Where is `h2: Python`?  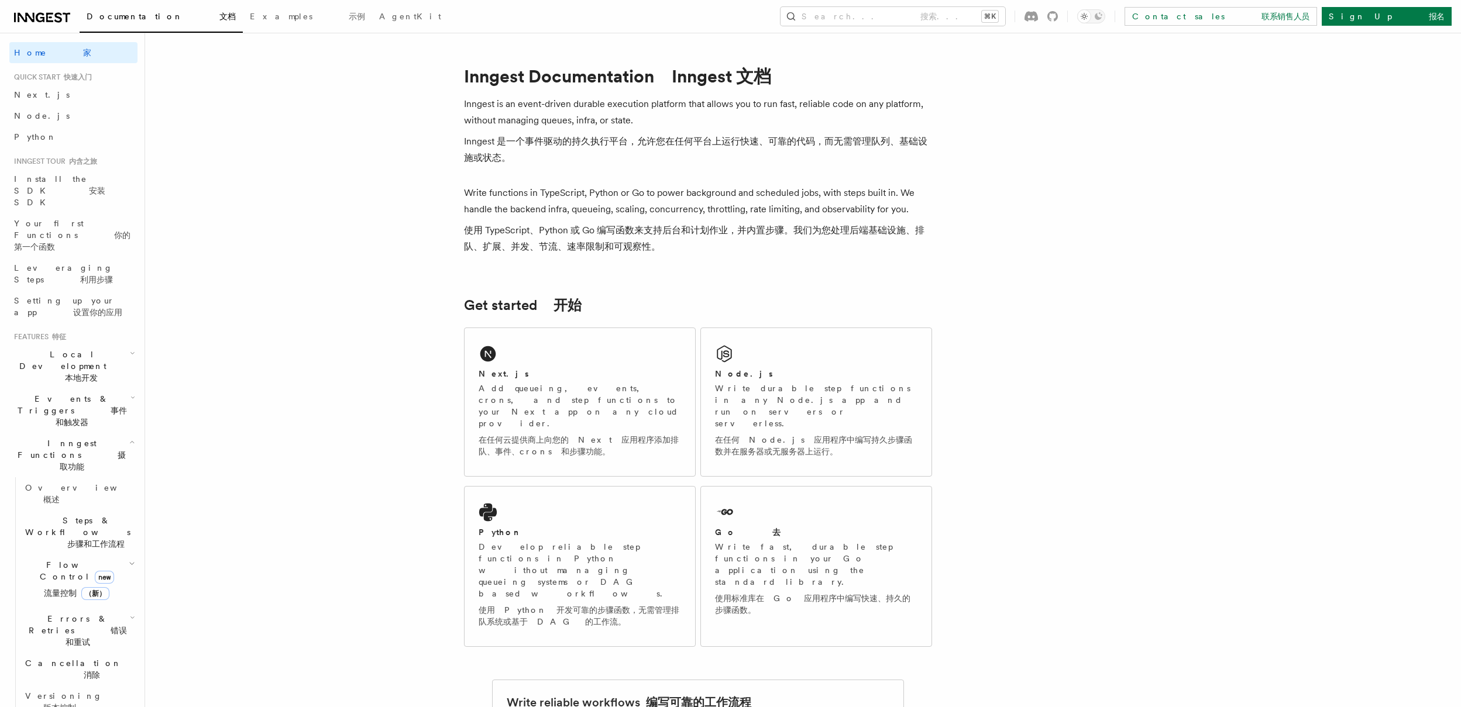
h2: Python is located at coordinates (500, 532).